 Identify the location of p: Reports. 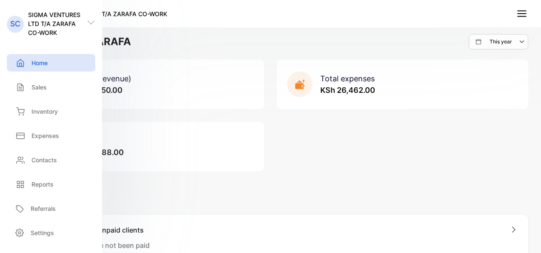
(43, 184).